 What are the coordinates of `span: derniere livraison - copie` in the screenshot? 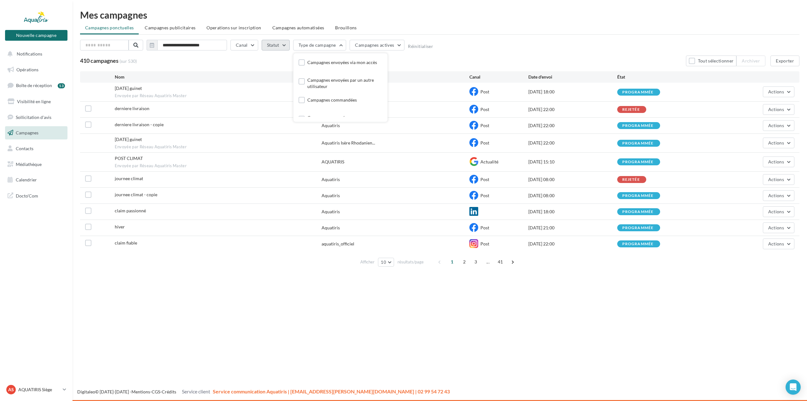 It's located at (139, 124).